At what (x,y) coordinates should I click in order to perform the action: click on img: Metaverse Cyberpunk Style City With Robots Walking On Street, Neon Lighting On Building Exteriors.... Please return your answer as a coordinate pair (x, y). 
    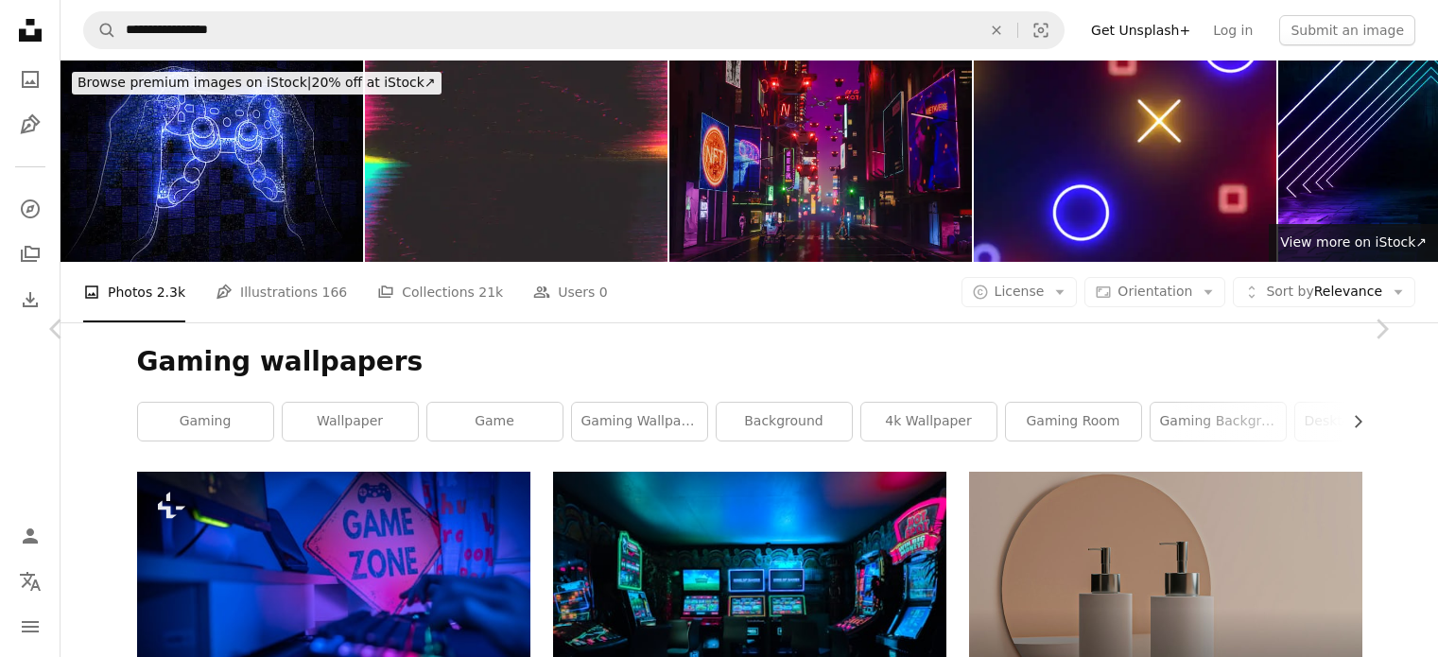
    Looking at the image, I should click on (821, 161).